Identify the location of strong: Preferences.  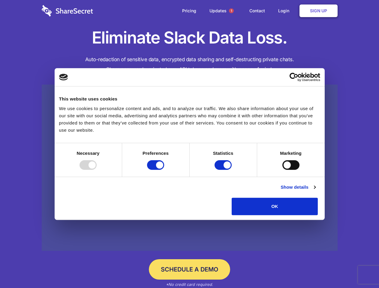
(156, 153).